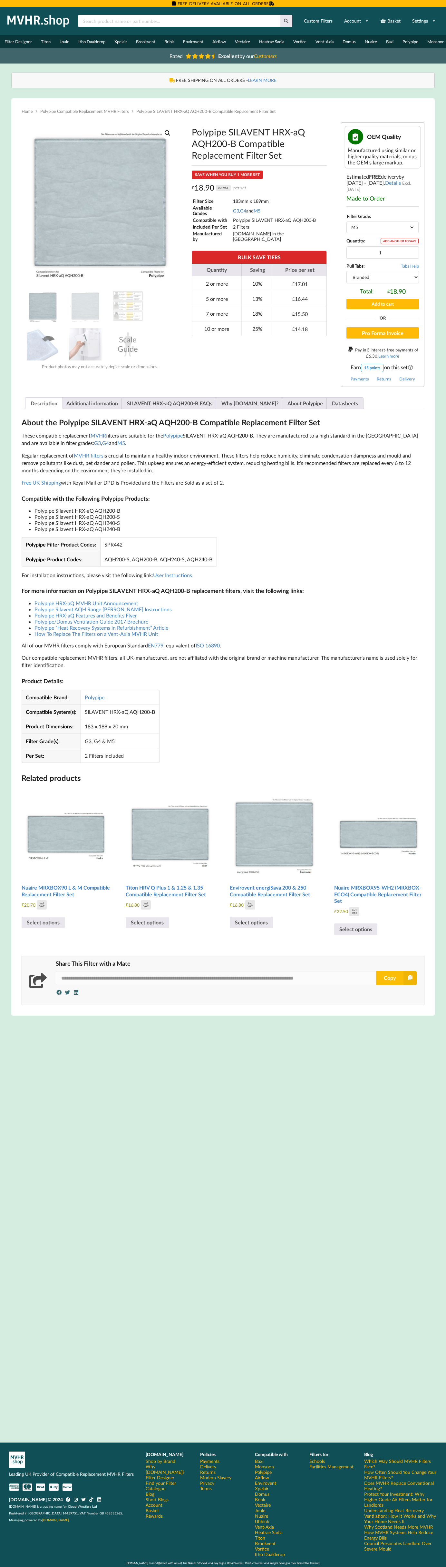  I want to click on a: Home, so click(27, 111).